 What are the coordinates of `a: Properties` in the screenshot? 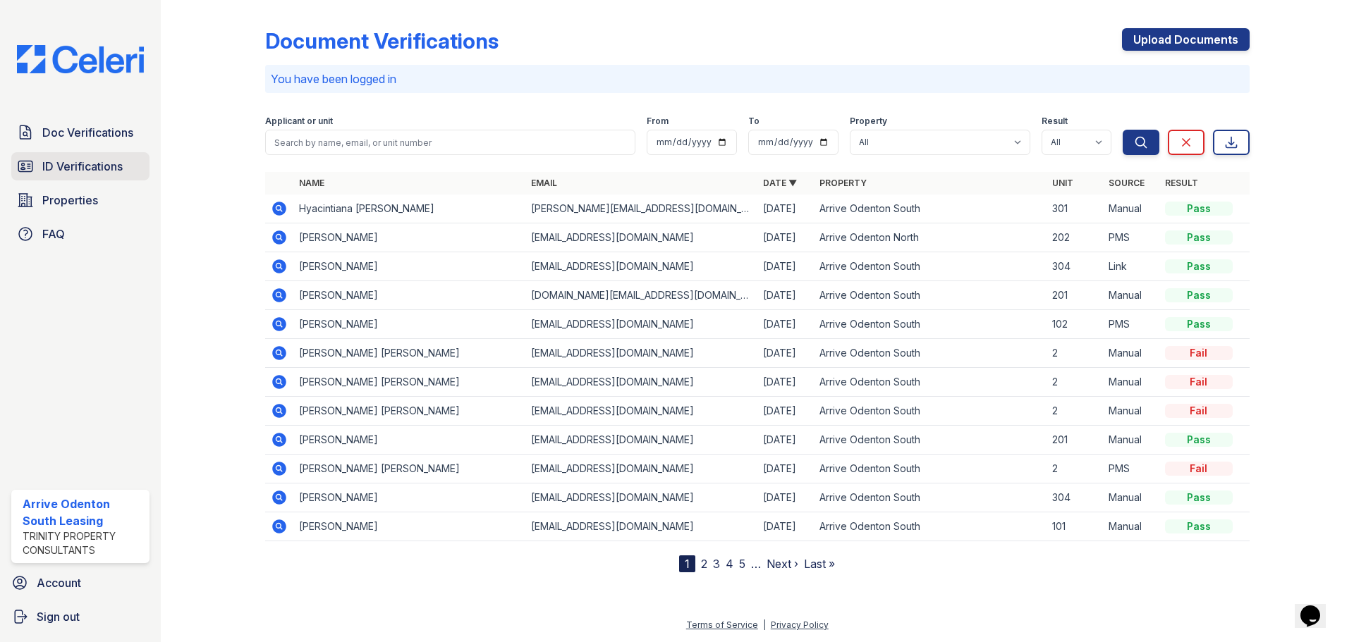 It's located at (80, 200).